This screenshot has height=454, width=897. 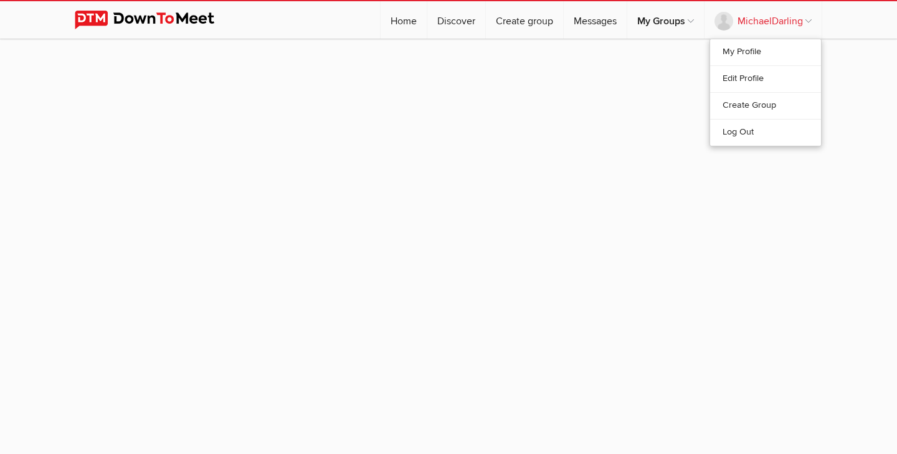 What do you see at coordinates (763, 20) in the screenshot?
I see `a: MichaelDarling` at bounding box center [763, 20].